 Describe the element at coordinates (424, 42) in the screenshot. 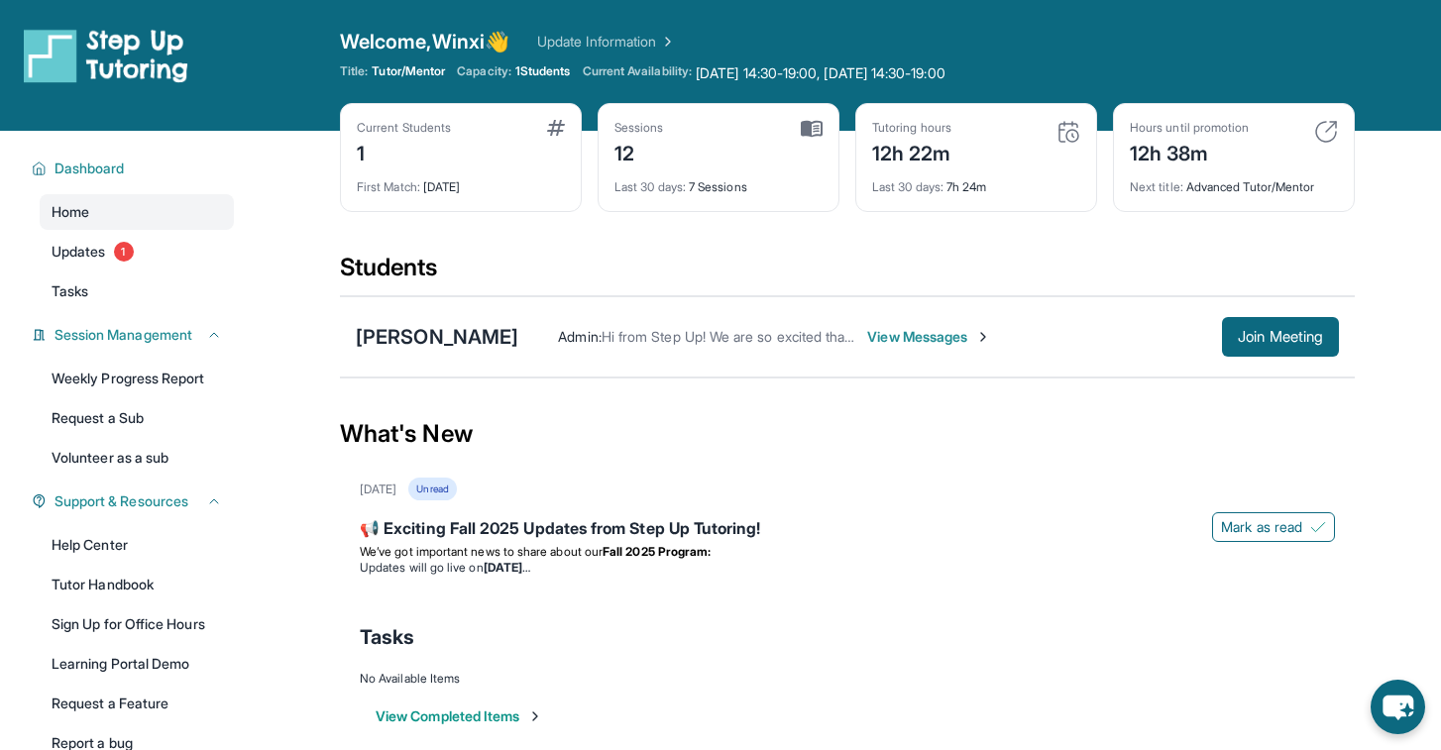

I see `span: Welcome, Winxi 👋` at that location.